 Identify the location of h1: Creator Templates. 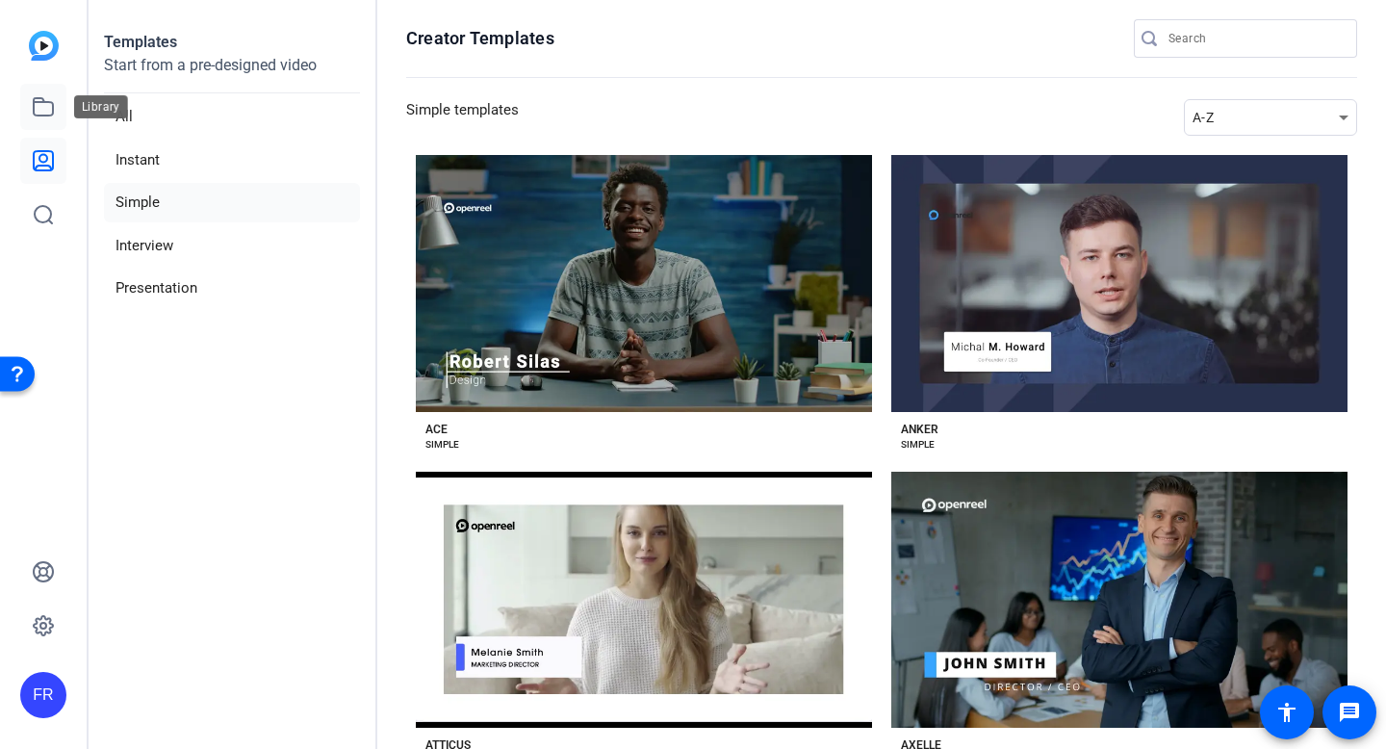
(480, 39).